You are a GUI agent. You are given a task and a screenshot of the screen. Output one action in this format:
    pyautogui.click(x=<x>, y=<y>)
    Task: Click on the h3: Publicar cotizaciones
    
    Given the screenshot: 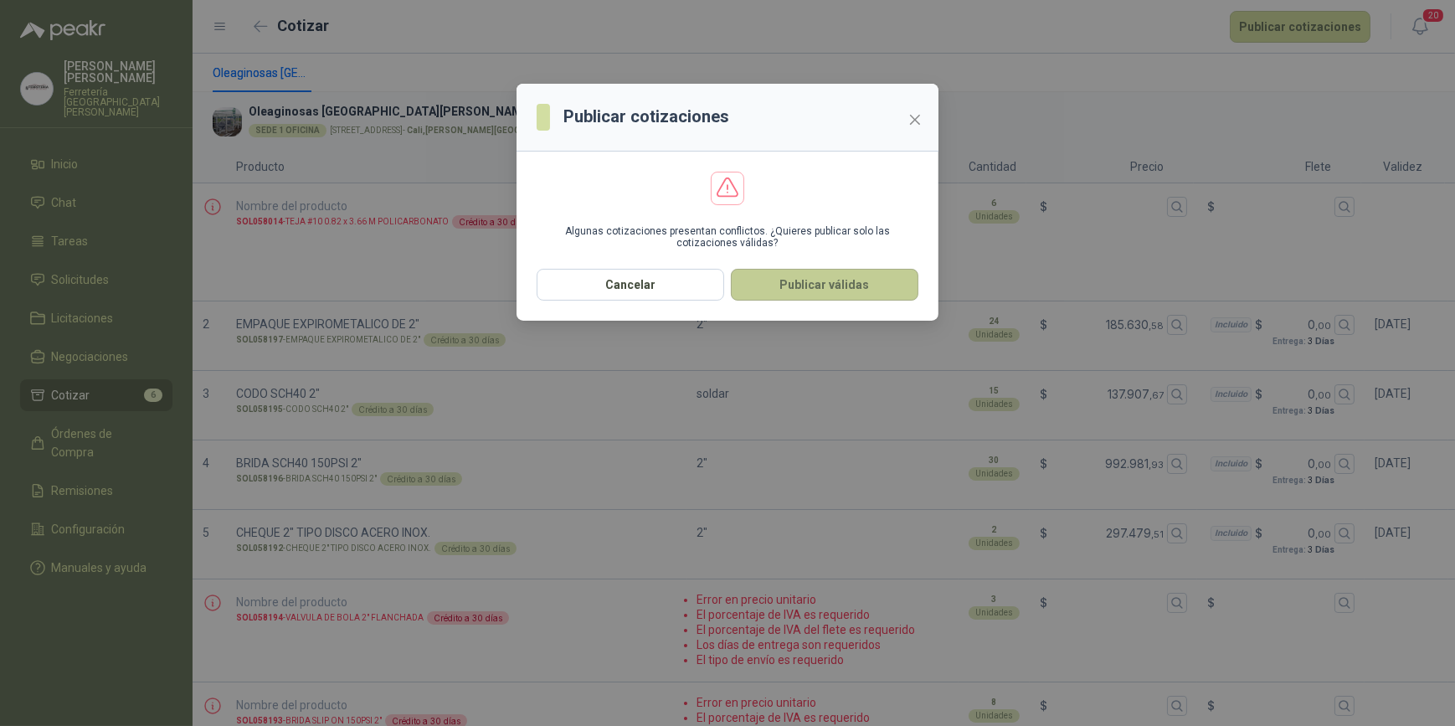 What is the action you would take?
    pyautogui.click(x=646, y=116)
    